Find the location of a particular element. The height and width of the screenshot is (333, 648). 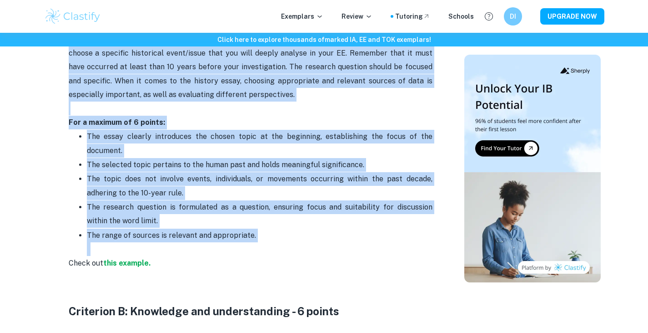

p: The topic does not involve events, individuals, or movements occurring within the past decade, ad... is located at coordinates (260, 186).